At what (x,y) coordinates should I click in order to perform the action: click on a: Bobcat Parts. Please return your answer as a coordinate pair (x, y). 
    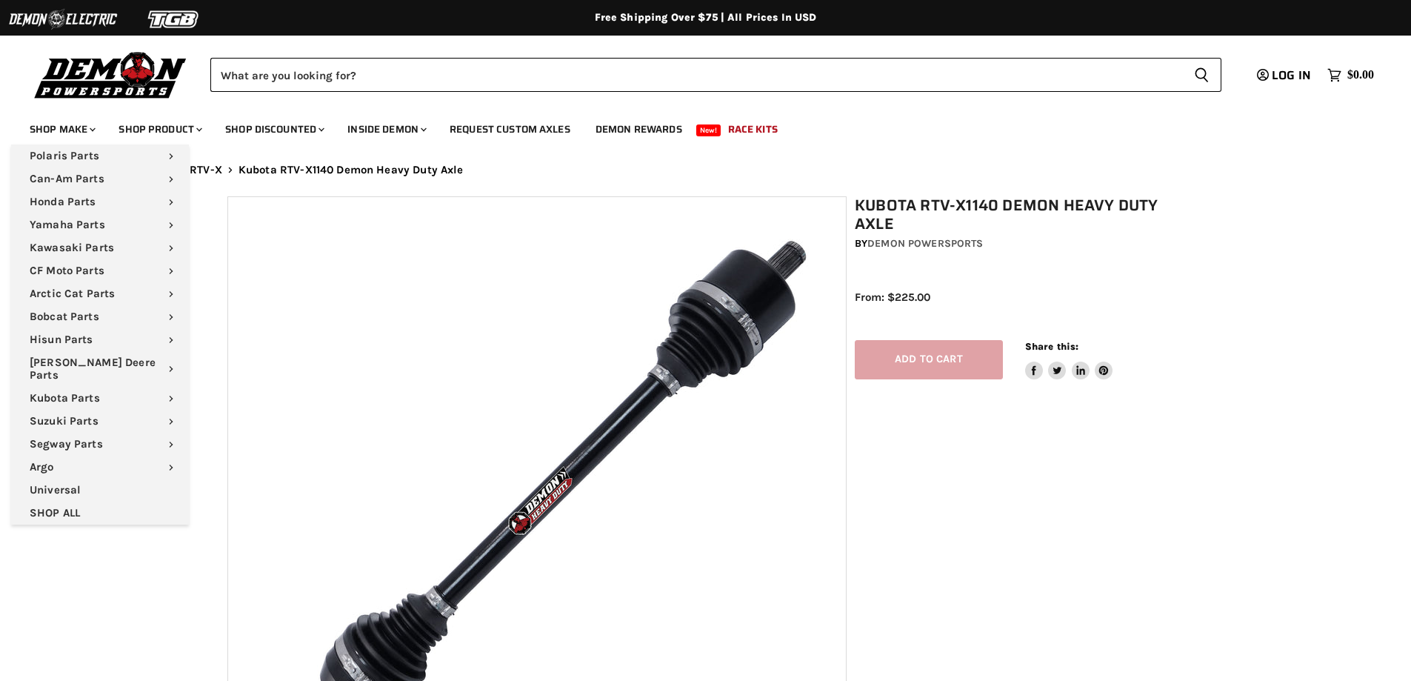
    Looking at the image, I should click on (100, 316).